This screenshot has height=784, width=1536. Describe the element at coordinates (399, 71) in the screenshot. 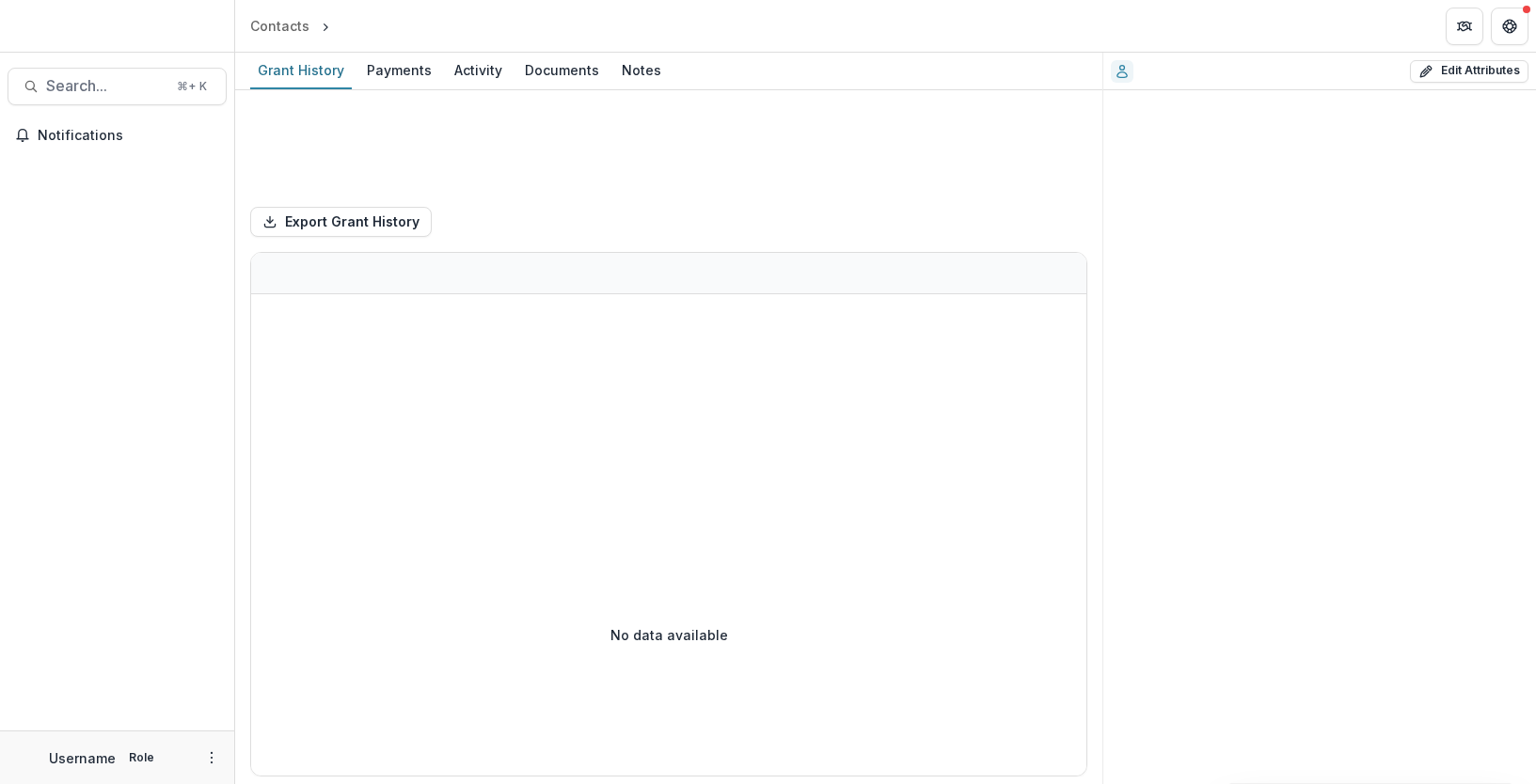

I see `a: Payments` at that location.